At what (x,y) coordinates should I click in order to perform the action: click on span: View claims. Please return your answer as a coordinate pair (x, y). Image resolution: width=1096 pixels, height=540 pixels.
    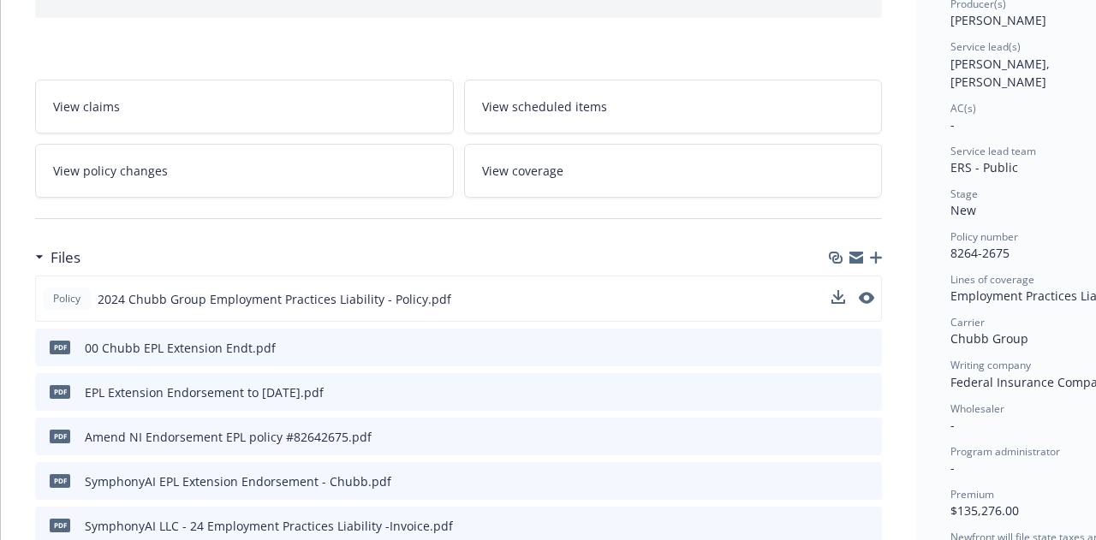
    Looking at the image, I should click on (86, 106).